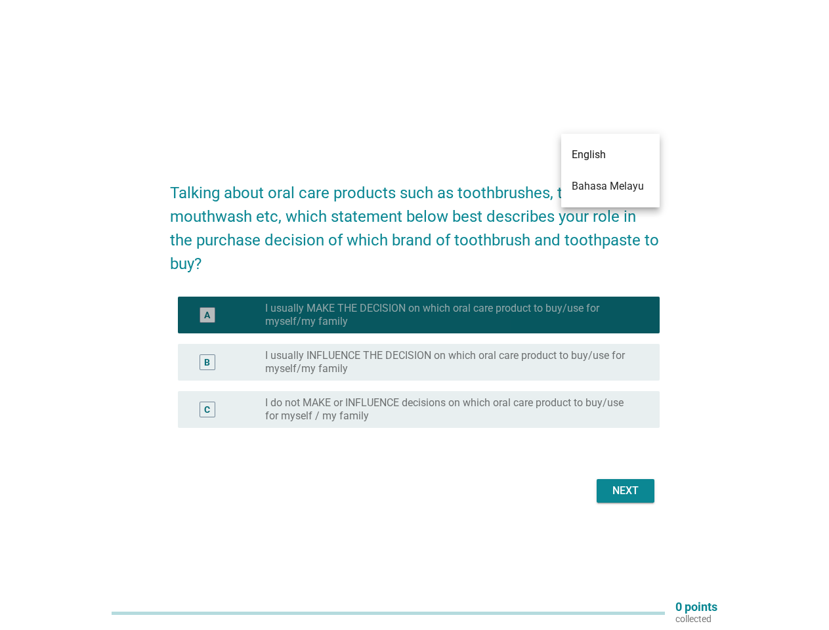 The height and width of the screenshot is (630, 829). Describe the element at coordinates (207, 410) in the screenshot. I see `div: C` at that location.